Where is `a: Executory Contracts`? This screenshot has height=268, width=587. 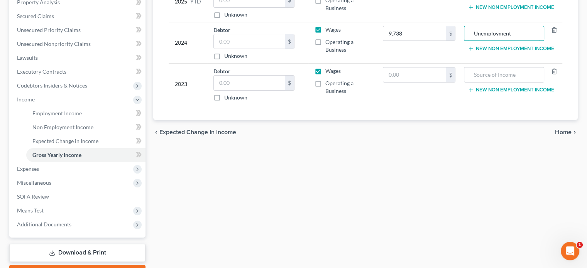 a: Executory Contracts is located at coordinates (78, 72).